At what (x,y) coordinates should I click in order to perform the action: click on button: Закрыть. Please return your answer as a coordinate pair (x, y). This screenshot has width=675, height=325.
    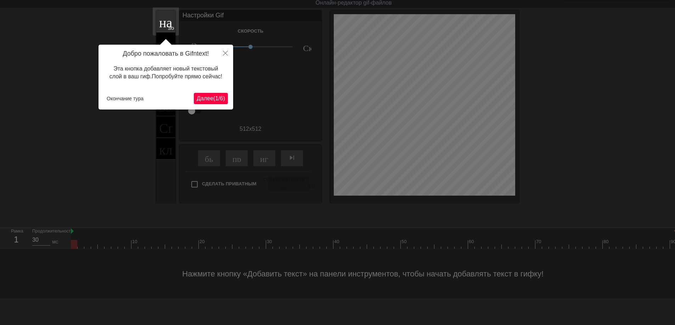
    Looking at the image, I should click on (225, 53).